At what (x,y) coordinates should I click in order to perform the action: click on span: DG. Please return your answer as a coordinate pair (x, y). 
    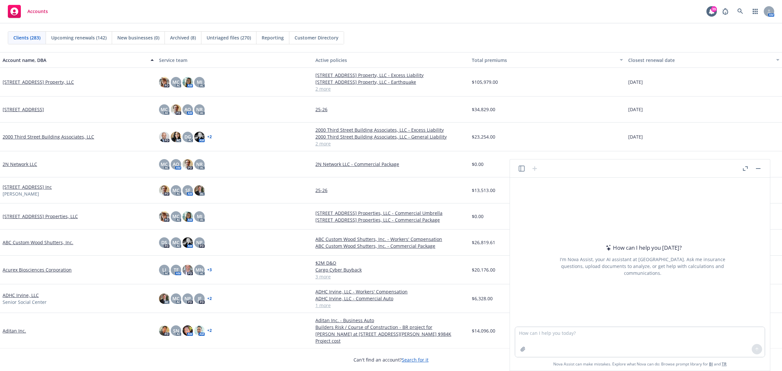
    Looking at the image, I should click on (188, 137).